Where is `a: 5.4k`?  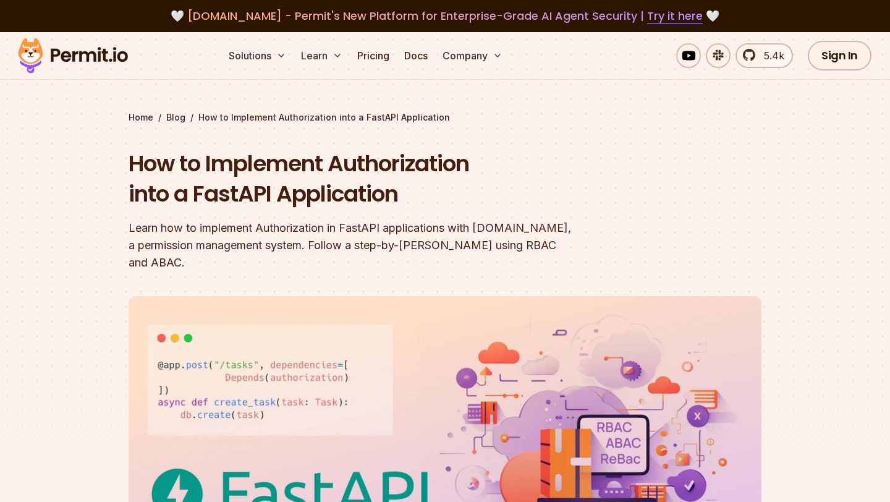 a: 5.4k is located at coordinates (764, 56).